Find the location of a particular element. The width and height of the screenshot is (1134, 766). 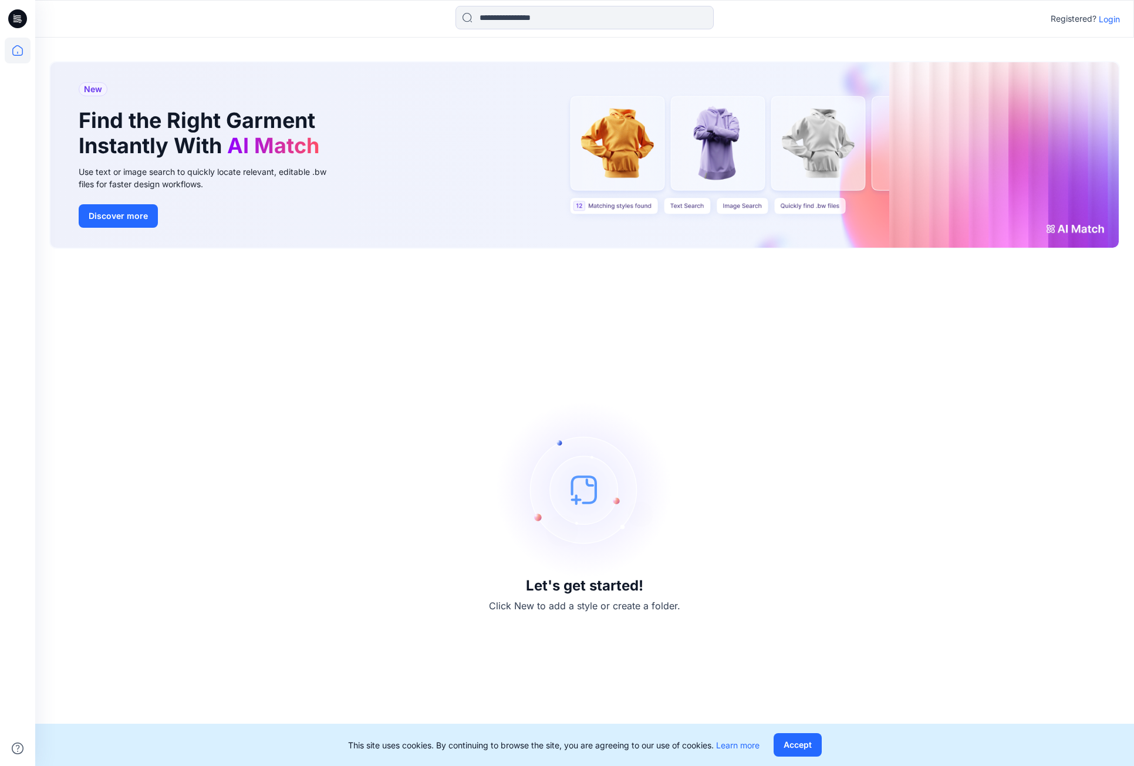

p: Login is located at coordinates (1110, 19).